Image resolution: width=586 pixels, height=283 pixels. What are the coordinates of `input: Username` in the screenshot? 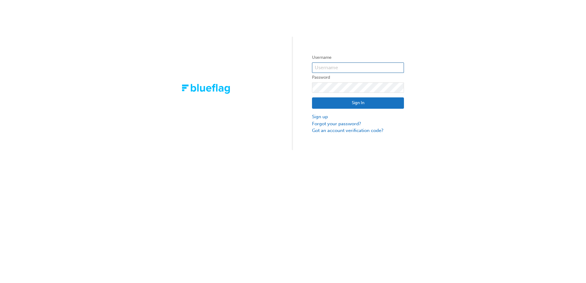 It's located at (358, 68).